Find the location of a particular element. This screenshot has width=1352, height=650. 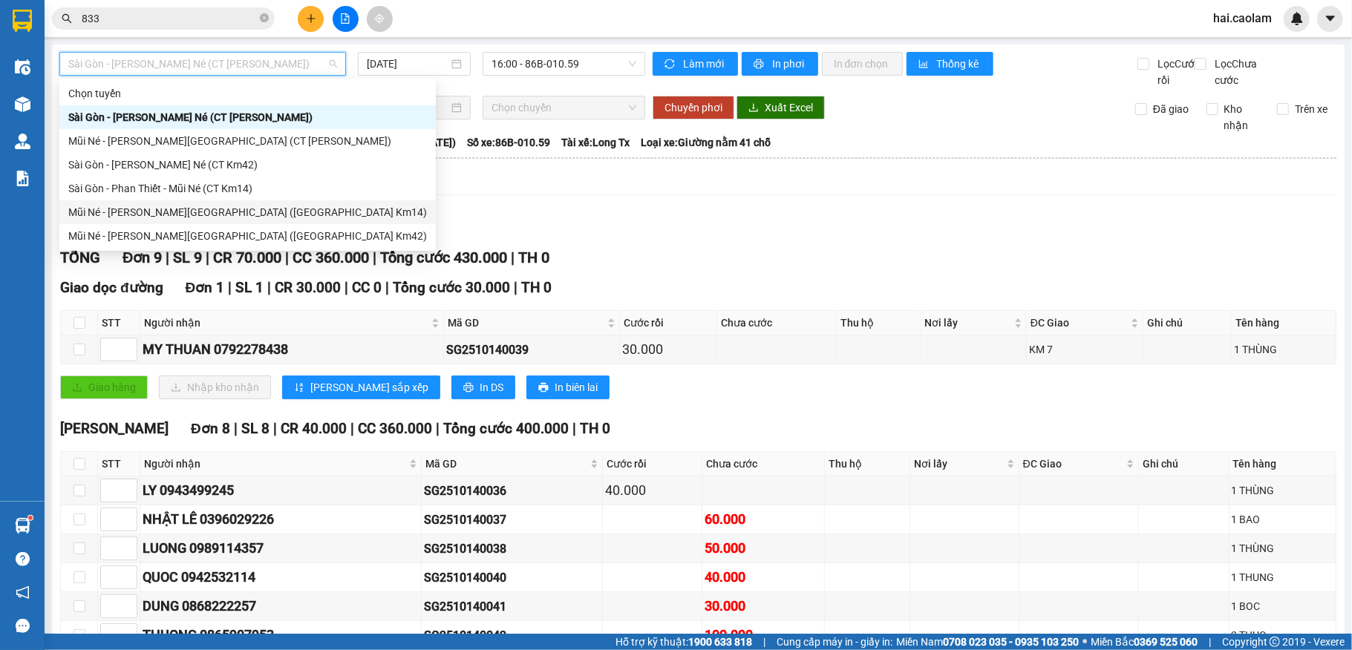

span: close-circle is located at coordinates (264, 18).